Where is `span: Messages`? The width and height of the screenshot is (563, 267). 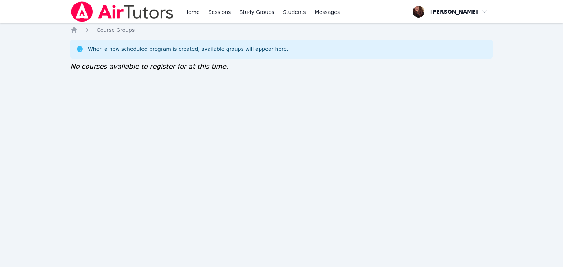
span: Messages is located at coordinates (327, 12).